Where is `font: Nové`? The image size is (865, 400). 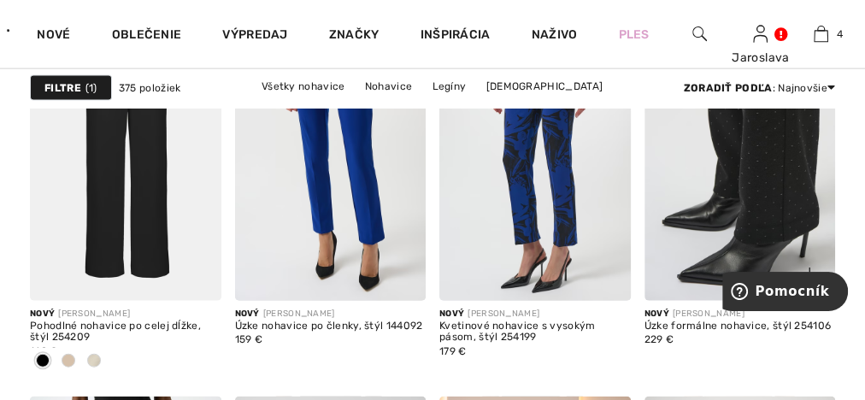 font: Nové is located at coordinates (53, 34).